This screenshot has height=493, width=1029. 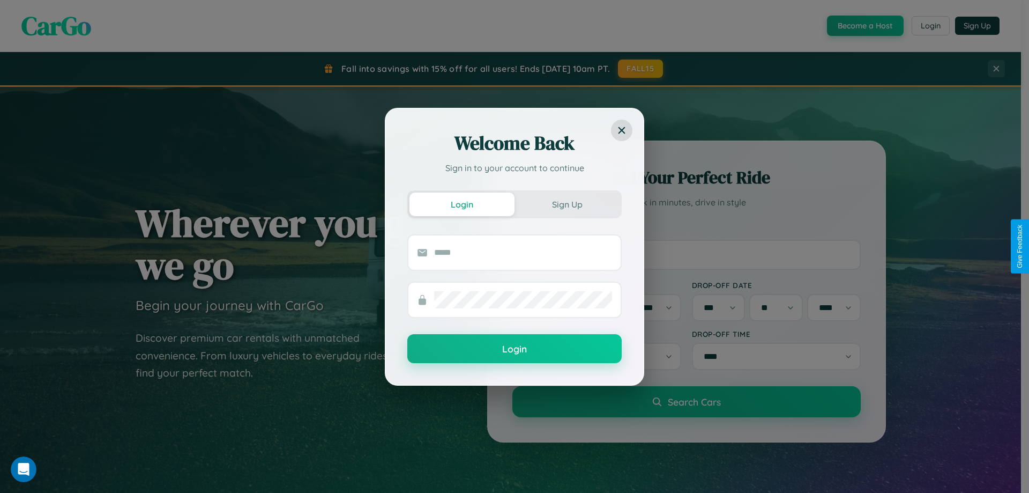 What do you see at coordinates (514, 143) in the screenshot?
I see `h2: Welcome Back` at bounding box center [514, 143].